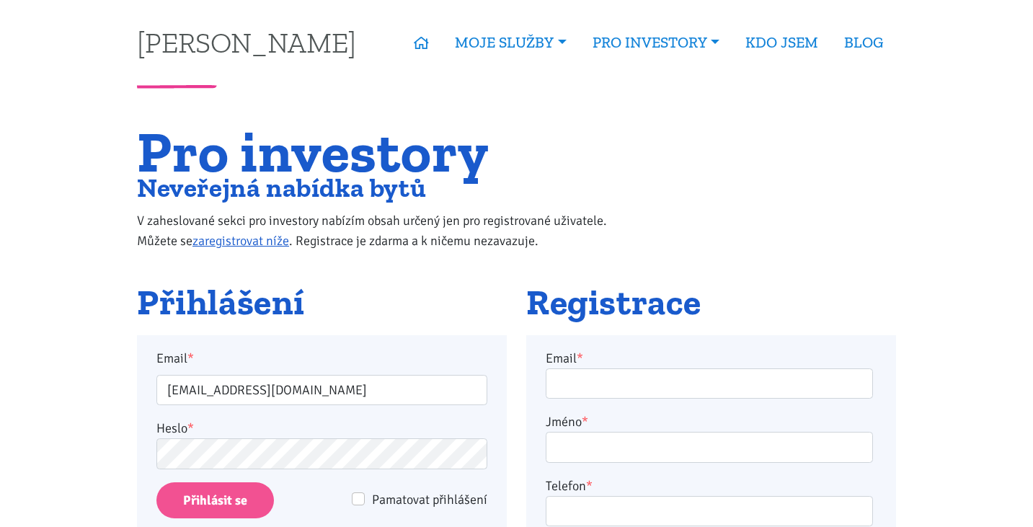  What do you see at coordinates (215, 500) in the screenshot?
I see `input: Přihlásit se` at bounding box center [215, 500].